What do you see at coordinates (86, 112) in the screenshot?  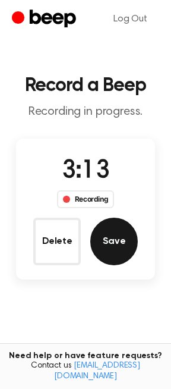 I see `p: Recording in progress.` at bounding box center [86, 112].